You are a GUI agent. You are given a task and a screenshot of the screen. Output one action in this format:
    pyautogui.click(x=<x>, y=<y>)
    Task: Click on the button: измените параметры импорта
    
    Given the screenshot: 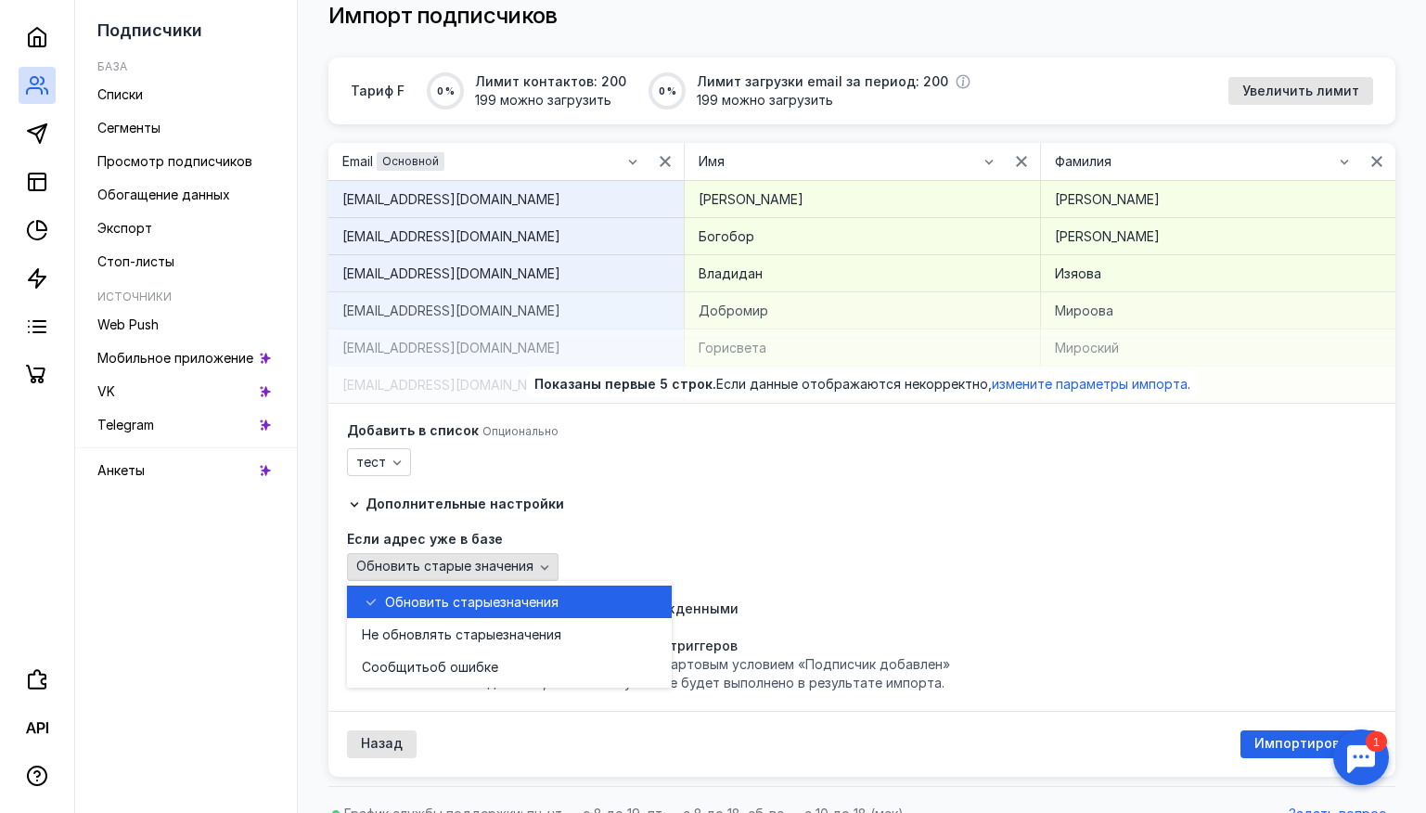 What is the action you would take?
    pyautogui.click(x=1089, y=384)
    